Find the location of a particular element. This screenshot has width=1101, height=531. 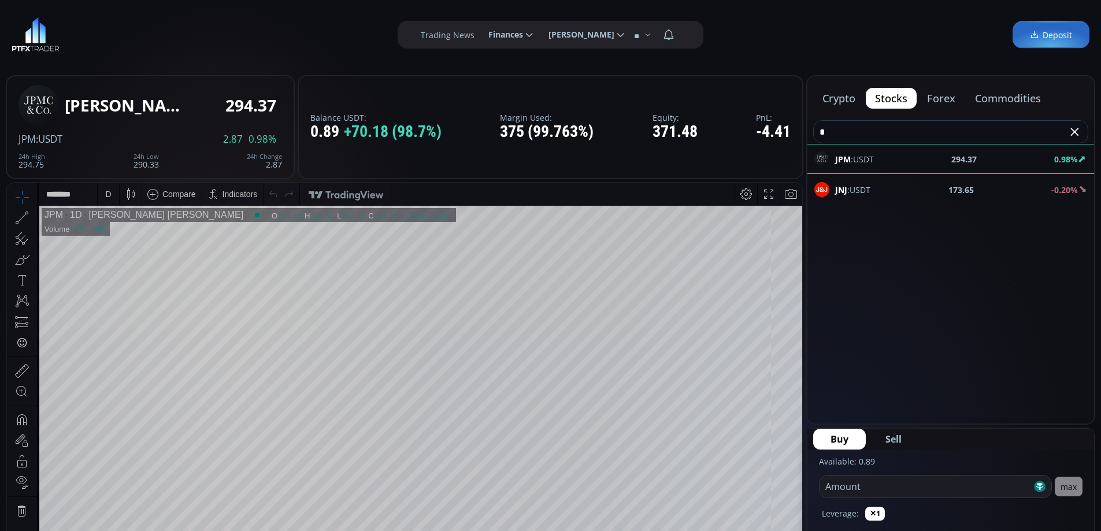

div: Hide Drawings Toolbar is located at coordinates (29, 439).